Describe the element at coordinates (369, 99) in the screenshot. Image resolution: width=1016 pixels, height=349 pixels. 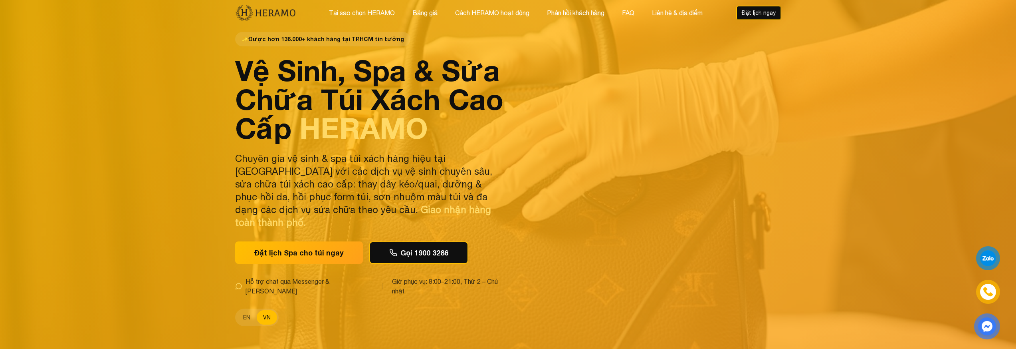
I see `h1: Vệ Sinh, Spa & Sửa Chữa Túi Xách Cao Cấp` at that location.